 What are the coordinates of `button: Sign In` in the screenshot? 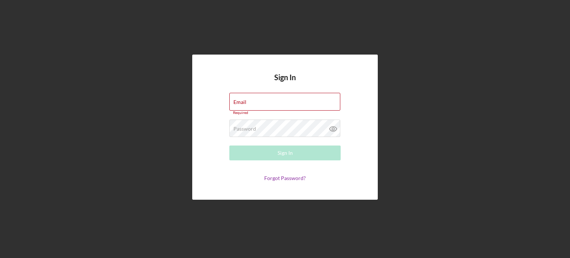 It's located at (285, 153).